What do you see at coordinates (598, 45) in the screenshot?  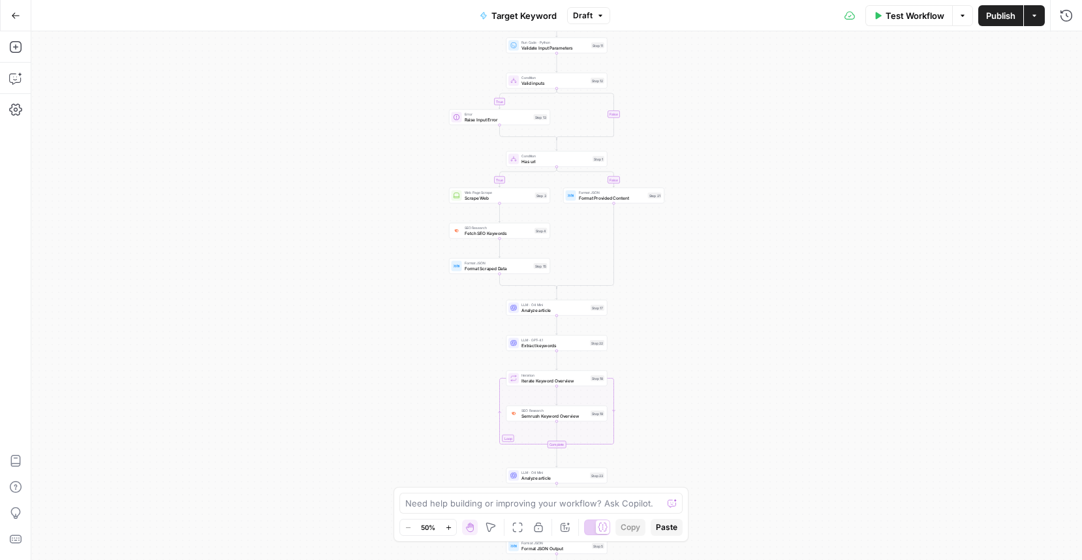 I see `div: Step 11` at bounding box center [598, 45].